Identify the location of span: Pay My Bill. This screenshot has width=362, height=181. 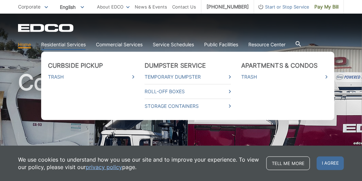
(326, 7).